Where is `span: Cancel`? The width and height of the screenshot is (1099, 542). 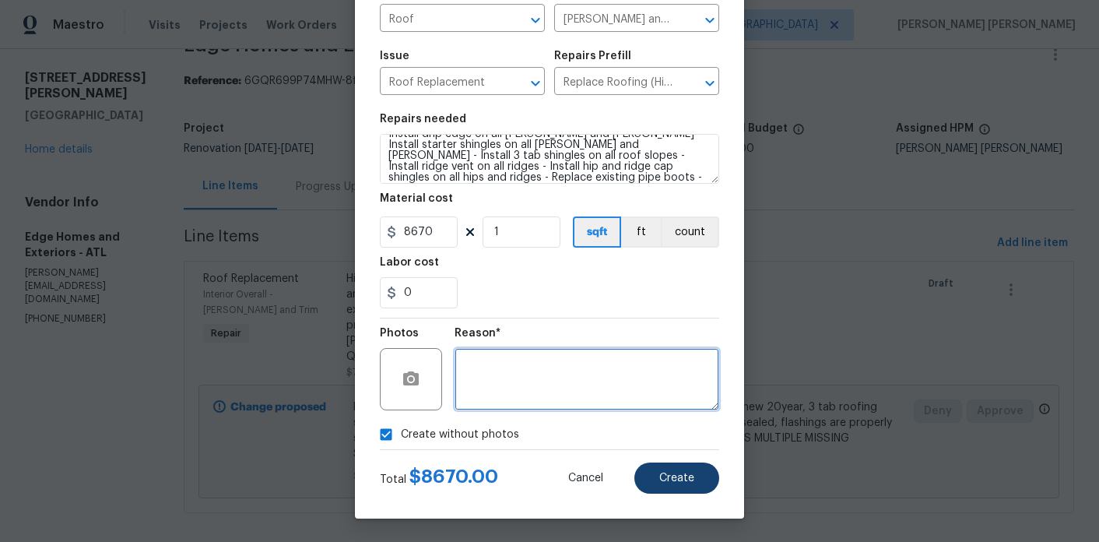 span: Cancel is located at coordinates (585, 478).